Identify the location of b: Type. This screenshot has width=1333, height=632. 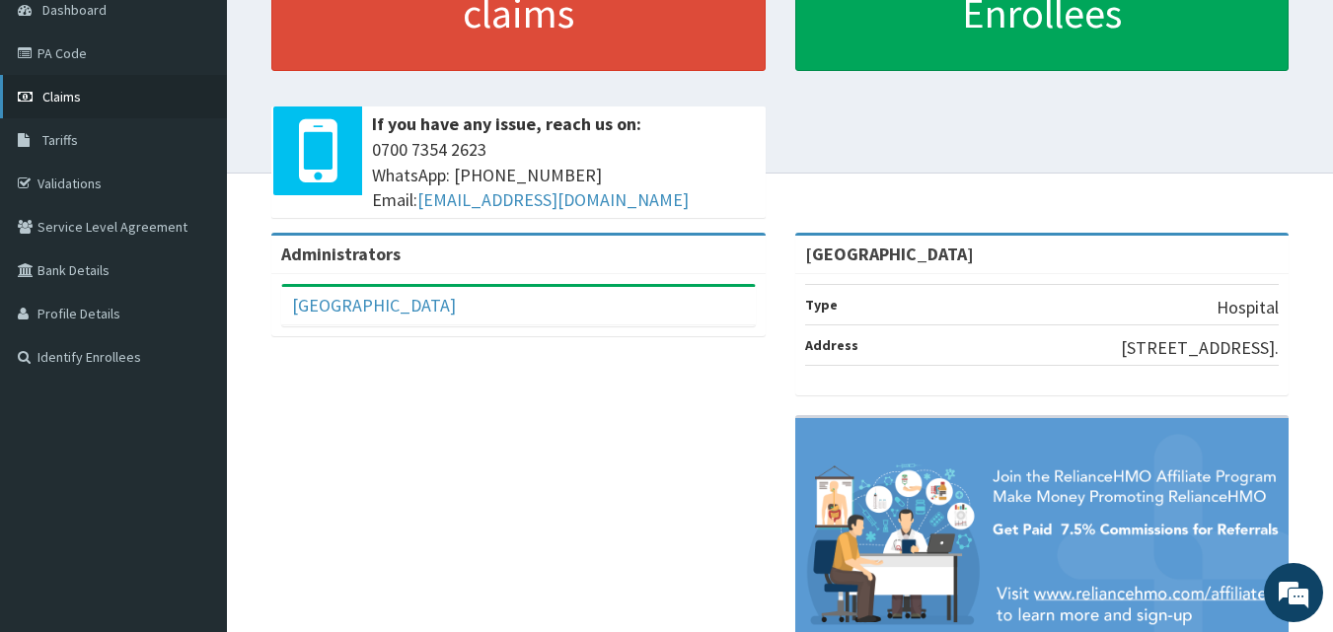
(821, 305).